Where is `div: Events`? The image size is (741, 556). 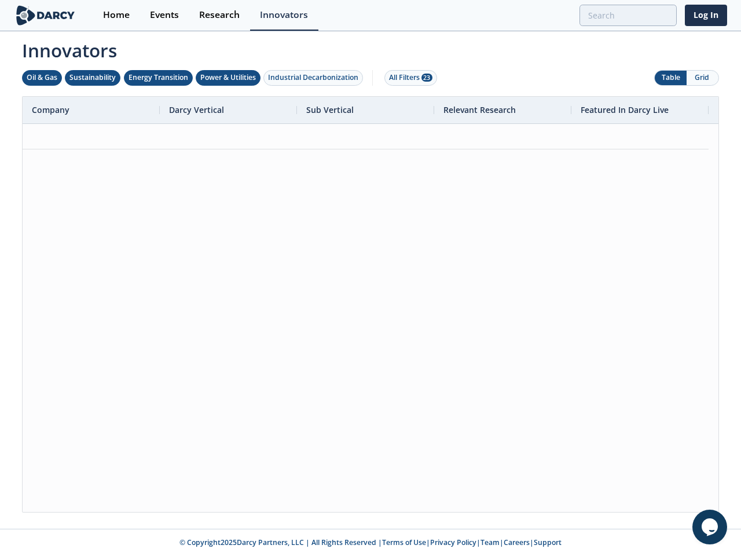 div: Events is located at coordinates (164, 15).